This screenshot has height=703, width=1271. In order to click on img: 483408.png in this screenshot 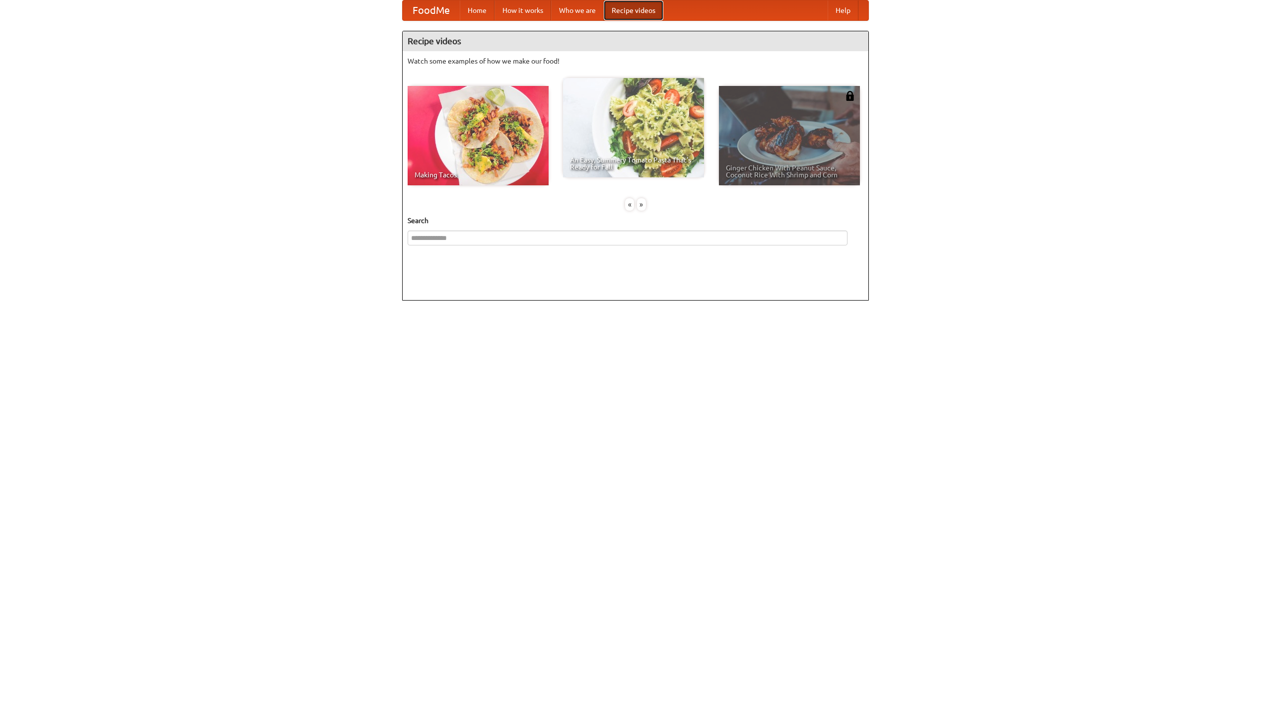, I will do `click(850, 96)`.